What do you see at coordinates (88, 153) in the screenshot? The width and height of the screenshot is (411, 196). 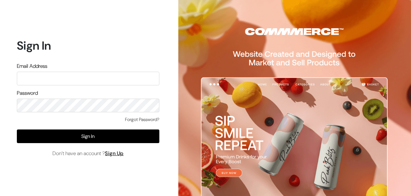 I see `span: Don’t have an account ?` at bounding box center [88, 153].